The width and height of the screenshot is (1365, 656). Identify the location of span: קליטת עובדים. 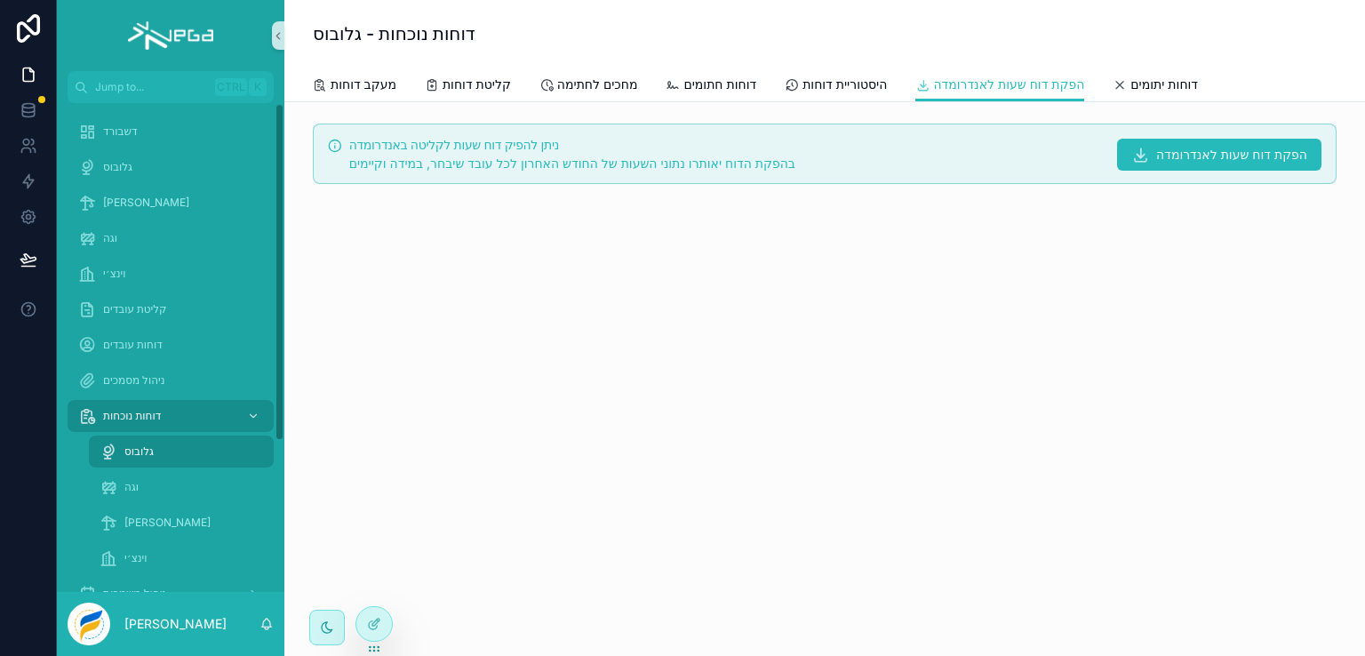
(135, 309).